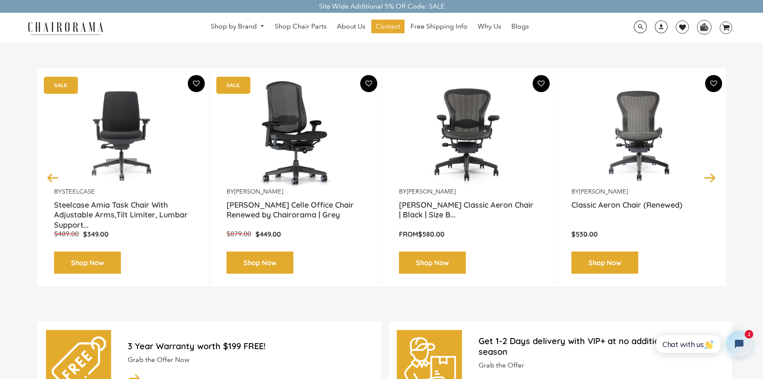 The width and height of the screenshot is (763, 379). What do you see at coordinates (351, 26) in the screenshot?
I see `a: About Us` at bounding box center [351, 26].